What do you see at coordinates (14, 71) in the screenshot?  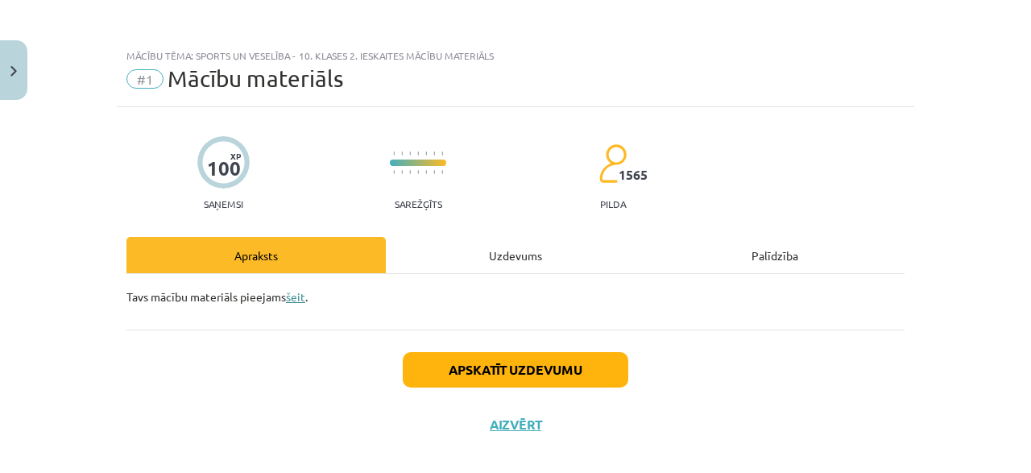 I see `img: icon-close-lesson-0947bae3869378f0d4975bcd49f059093ad1ed9edebbc8119c70593378902aed.svg` at bounding box center [14, 71].